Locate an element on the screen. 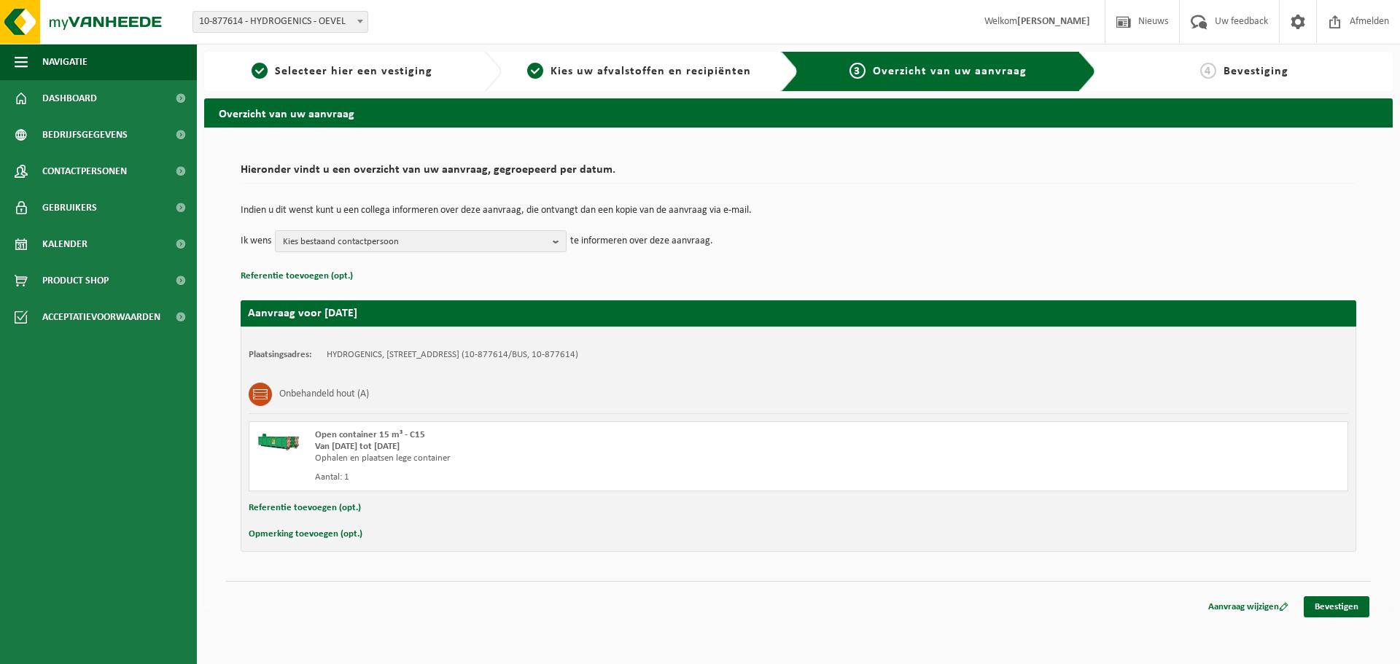 This screenshot has height=664, width=1400. div: Aantal: 1 is located at coordinates (586, 478).